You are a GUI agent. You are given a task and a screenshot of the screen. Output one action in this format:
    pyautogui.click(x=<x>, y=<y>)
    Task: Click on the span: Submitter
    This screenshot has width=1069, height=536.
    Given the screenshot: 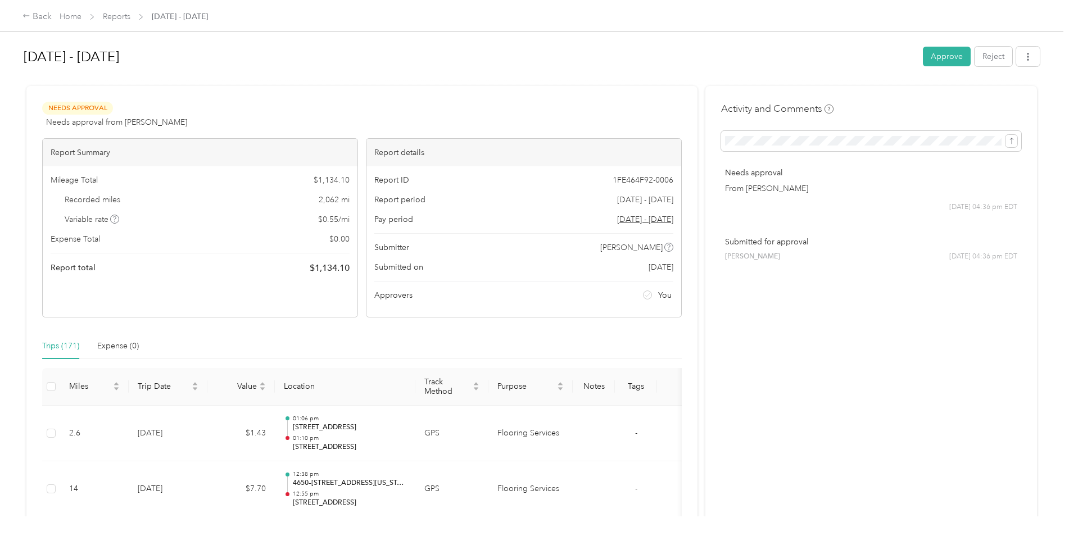 What is the action you would take?
    pyautogui.click(x=392, y=247)
    